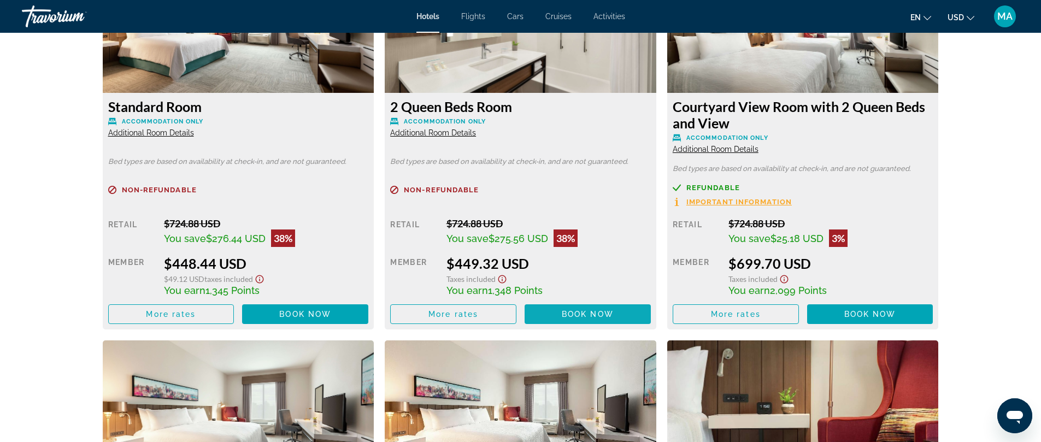 This screenshot has width=1041, height=442. What do you see at coordinates (473, 16) in the screenshot?
I see `a: Flights` at bounding box center [473, 16].